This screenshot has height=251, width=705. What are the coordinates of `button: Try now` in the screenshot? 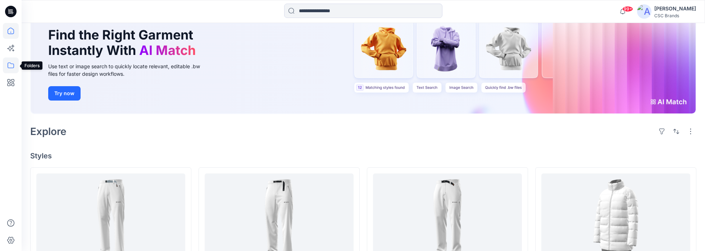 It's located at (64, 93).